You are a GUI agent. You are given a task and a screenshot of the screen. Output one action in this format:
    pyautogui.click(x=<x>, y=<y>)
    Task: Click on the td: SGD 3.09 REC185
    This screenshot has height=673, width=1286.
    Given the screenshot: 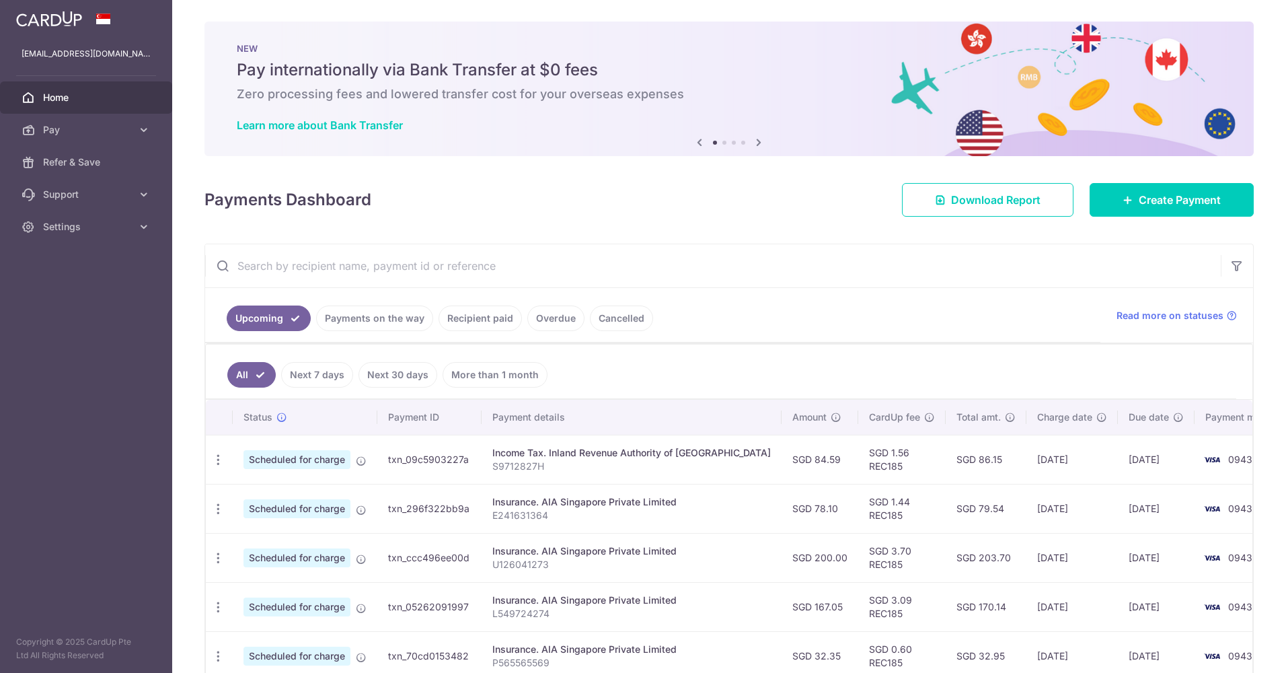 What is the action you would take?
    pyautogui.click(x=902, y=606)
    